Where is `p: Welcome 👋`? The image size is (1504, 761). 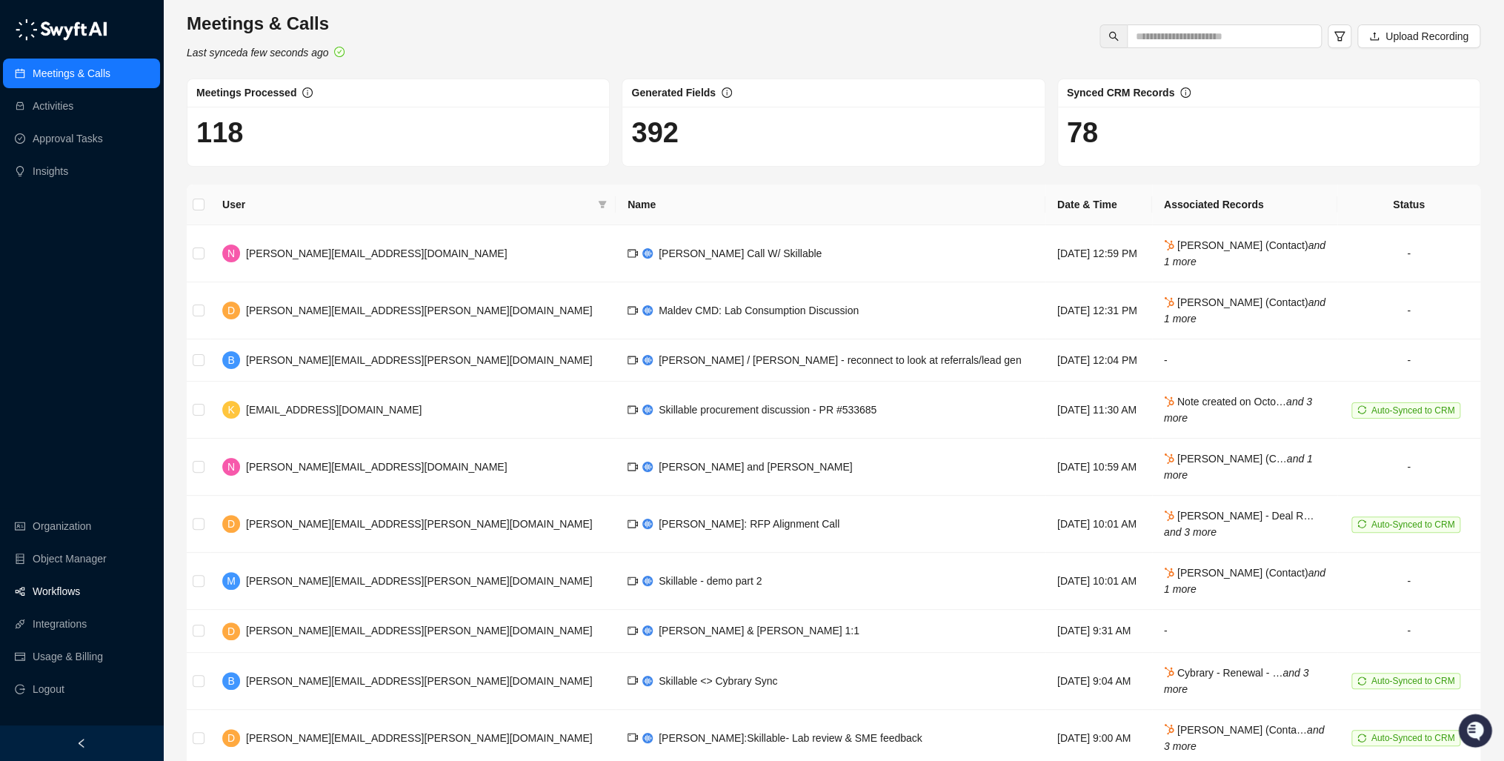
p: Welcome 👋 is located at coordinates (142, 71).